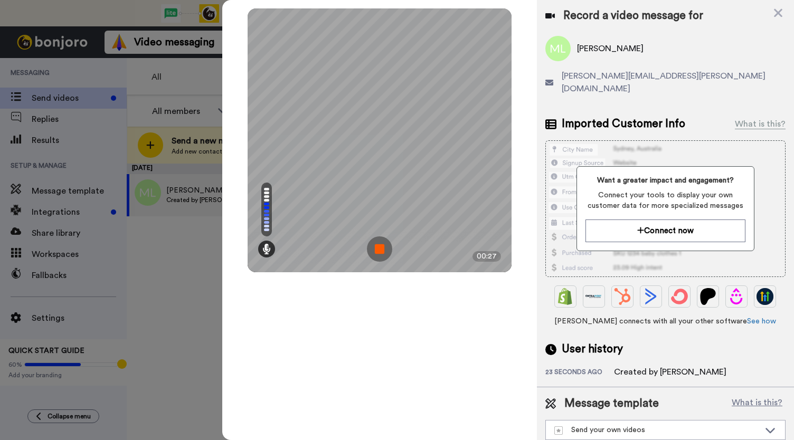  Describe the element at coordinates (622, 297) in the screenshot. I see `img: Hubspot` at that location.